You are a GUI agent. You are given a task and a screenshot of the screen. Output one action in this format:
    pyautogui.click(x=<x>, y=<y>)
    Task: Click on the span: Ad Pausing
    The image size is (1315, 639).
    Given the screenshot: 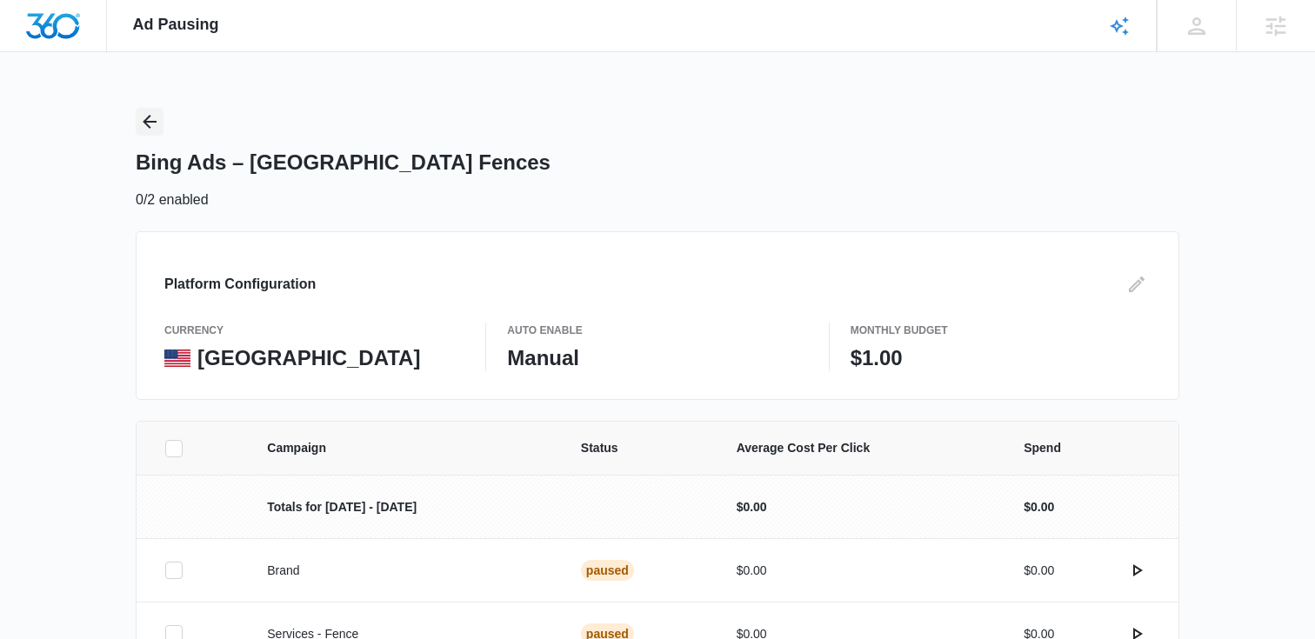 What is the action you would take?
    pyautogui.click(x=176, y=24)
    